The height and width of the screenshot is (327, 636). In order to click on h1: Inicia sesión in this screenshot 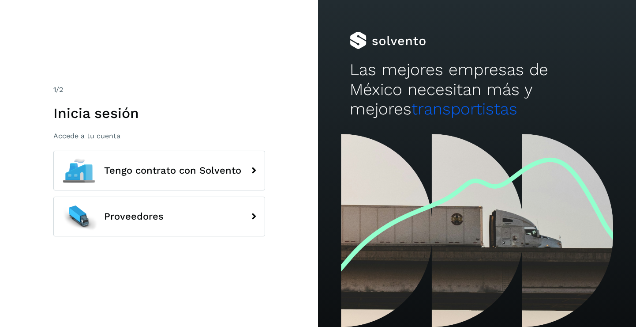, I will do `click(159, 113)`.